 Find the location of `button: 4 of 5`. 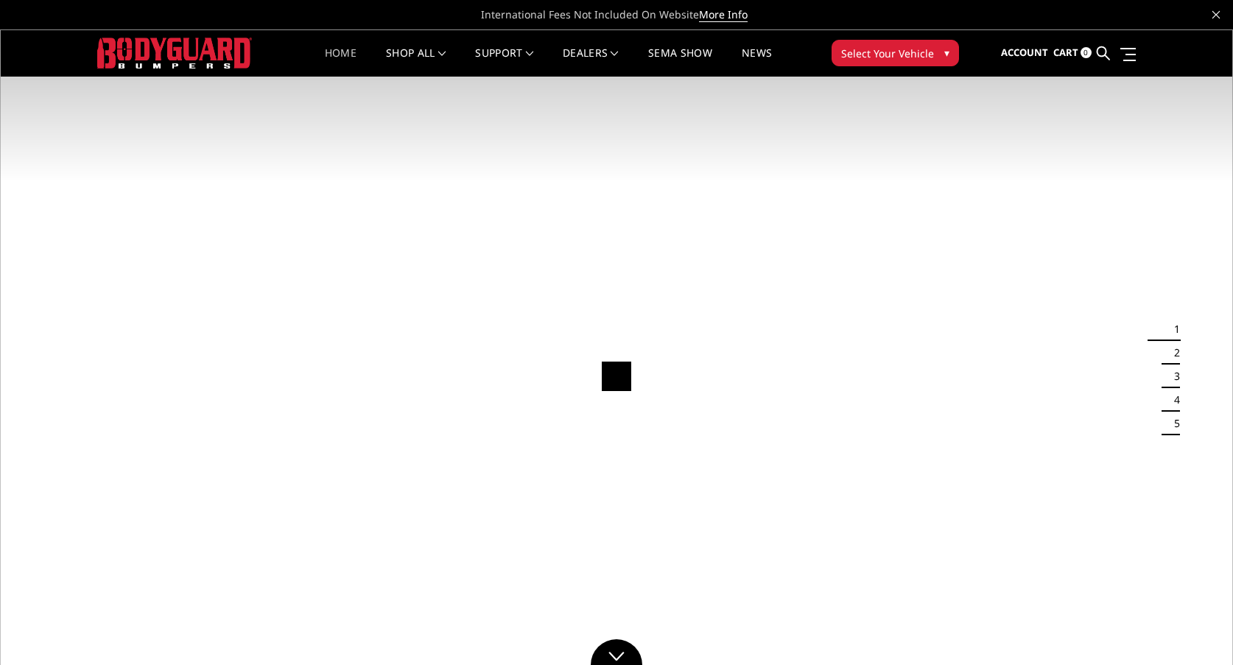

button: 4 of 5 is located at coordinates (1173, 400).